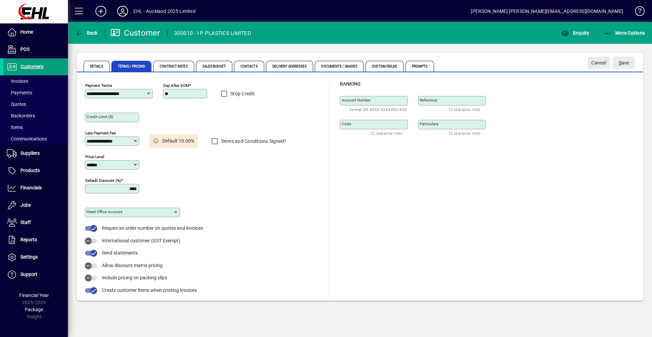 This screenshot has height=337, width=652. Describe the element at coordinates (350, 84) in the screenshot. I see `span: Banking` at that location.